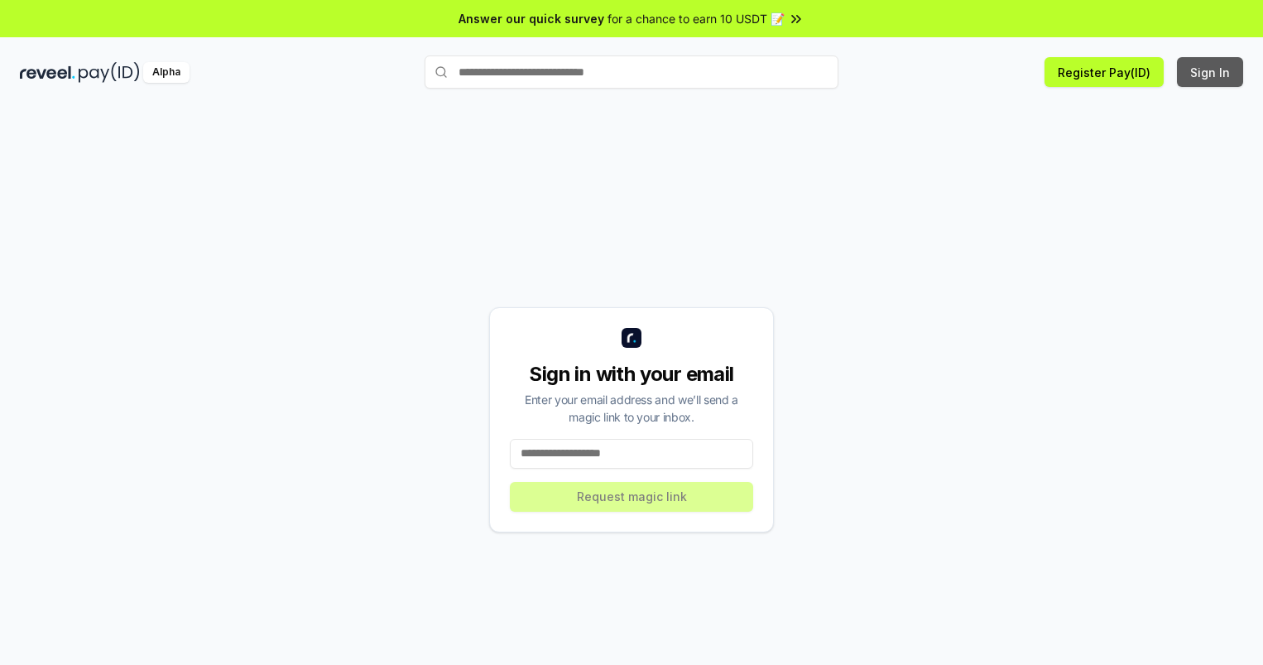  Describe the element at coordinates (632, 408) in the screenshot. I see `div: Enter your email address and we’ll send a magic link to your inbox.` at that location.